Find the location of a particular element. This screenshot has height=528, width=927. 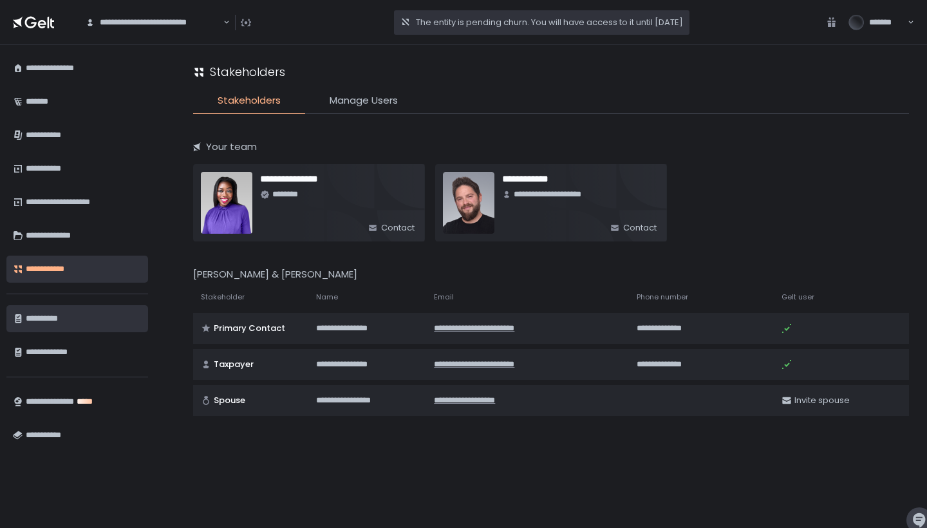

span: Your team is located at coordinates (231, 147).